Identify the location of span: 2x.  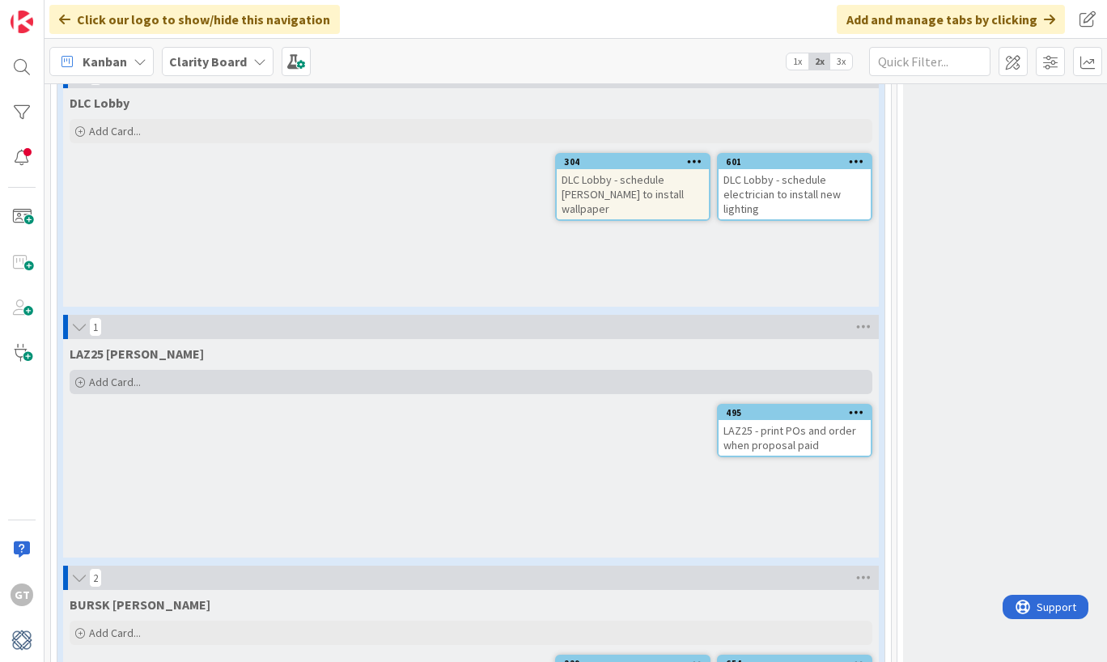
(819, 61).